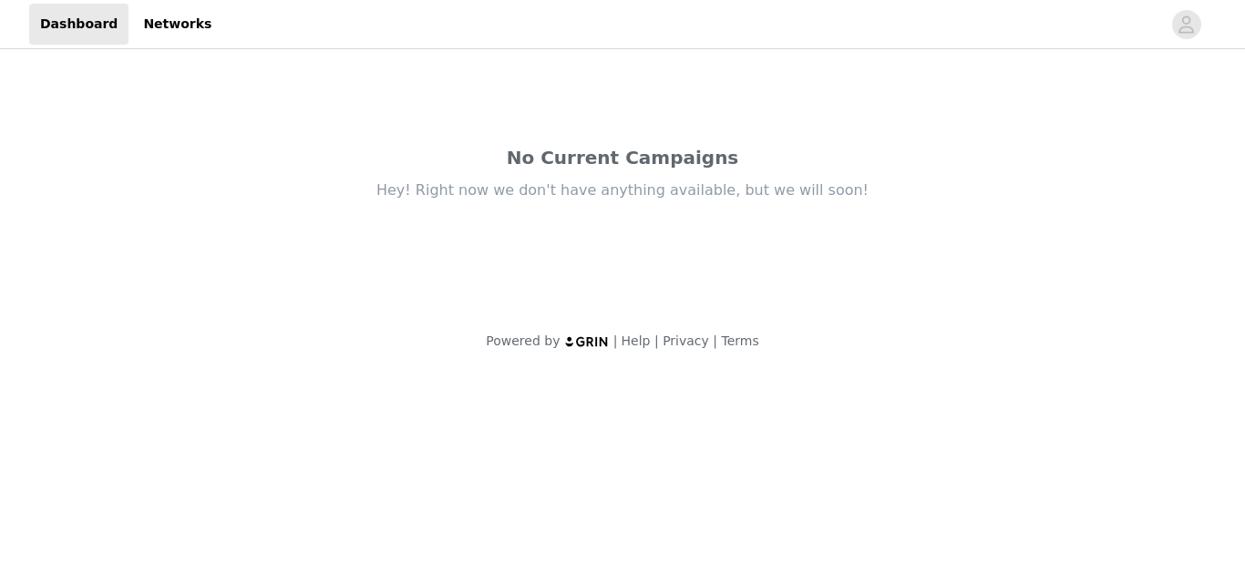  What do you see at coordinates (622, 158) in the screenshot?
I see `div: No Current Campaigns` at bounding box center [622, 158].